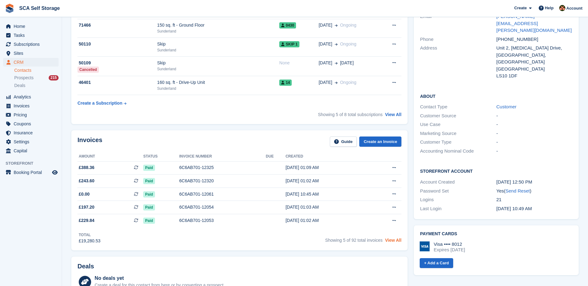 This screenshot has height=286, width=588. Describe the element at coordinates (84, 194) in the screenshot. I see `span: £0.00` at that location.